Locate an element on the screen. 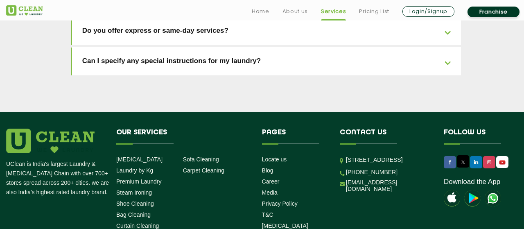 Image resolution: width=524 pixels, height=229 pixels. a: Download the App is located at coordinates (472, 182).